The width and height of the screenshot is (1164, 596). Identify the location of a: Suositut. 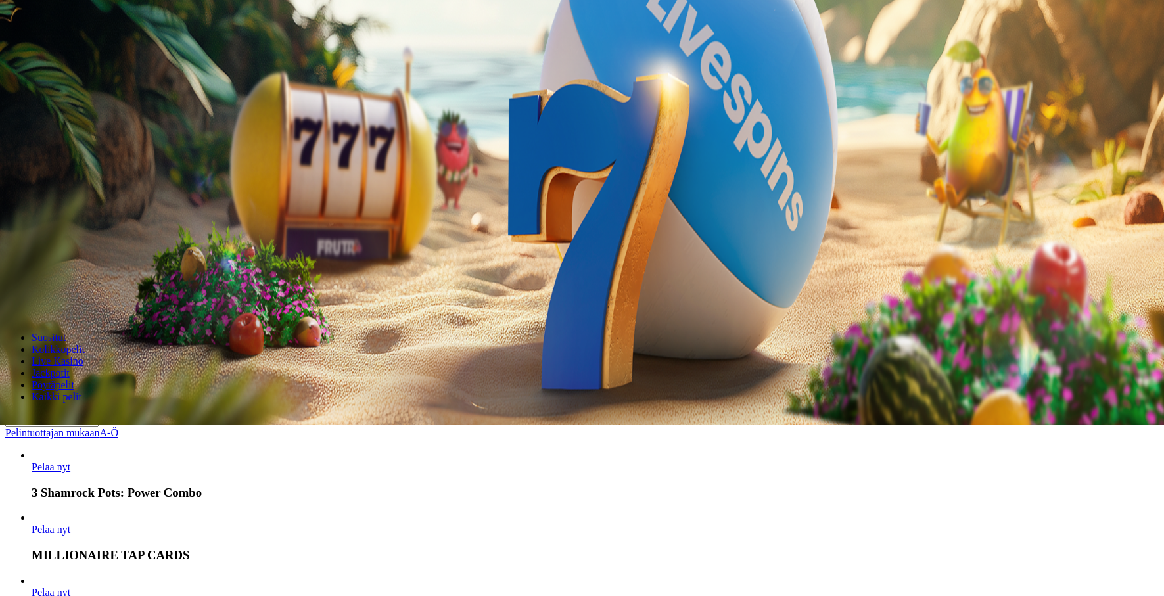
(49, 337).